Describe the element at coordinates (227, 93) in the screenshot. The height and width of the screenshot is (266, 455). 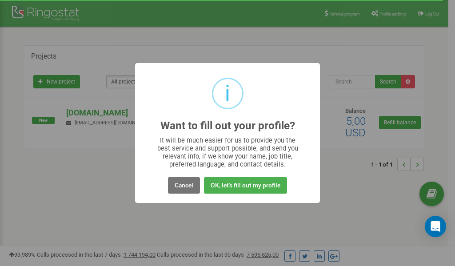
I see `div: i` at that location.